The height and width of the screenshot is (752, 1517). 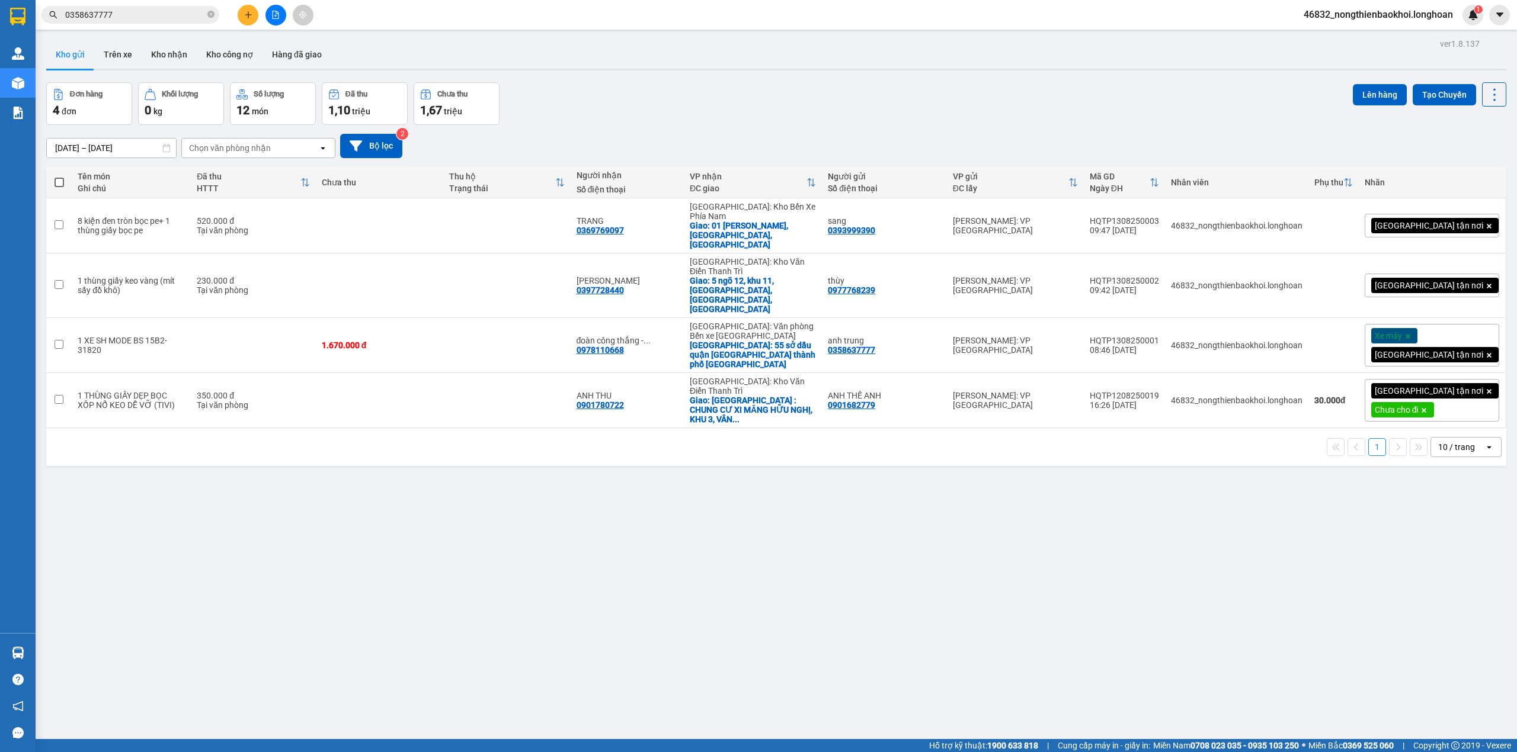 What do you see at coordinates (229, 55) in the screenshot?
I see `button: Kho công nợ` at bounding box center [229, 55].